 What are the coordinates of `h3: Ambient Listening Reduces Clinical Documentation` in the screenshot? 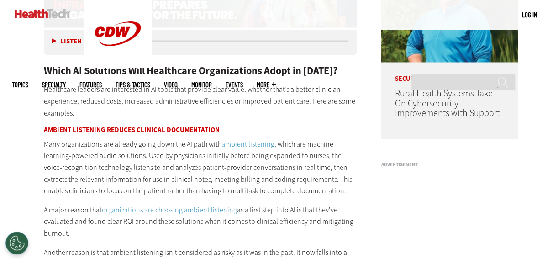 It's located at (200, 129).